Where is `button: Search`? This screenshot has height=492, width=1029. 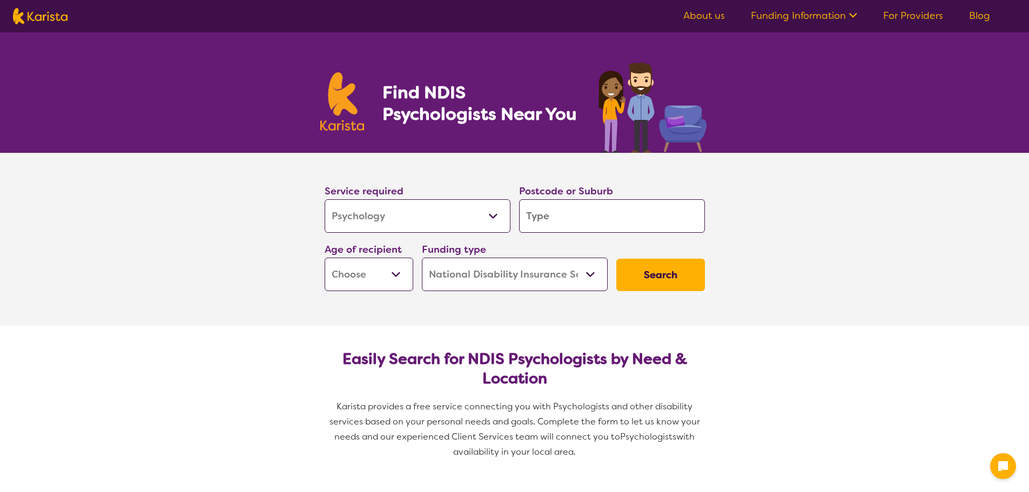
button: Search is located at coordinates (661, 275).